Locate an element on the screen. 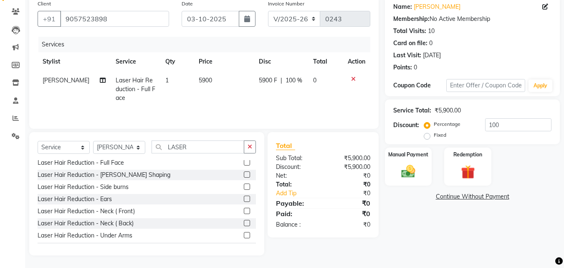 The width and height of the screenshot is (564, 268). div: Name: is located at coordinates (402, 7).